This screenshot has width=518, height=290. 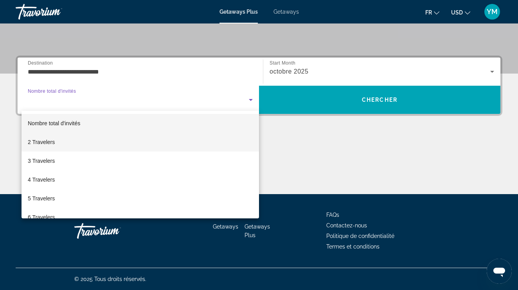 What do you see at coordinates (54, 123) in the screenshot?
I see `span: Nombre total d'invités` at bounding box center [54, 123].